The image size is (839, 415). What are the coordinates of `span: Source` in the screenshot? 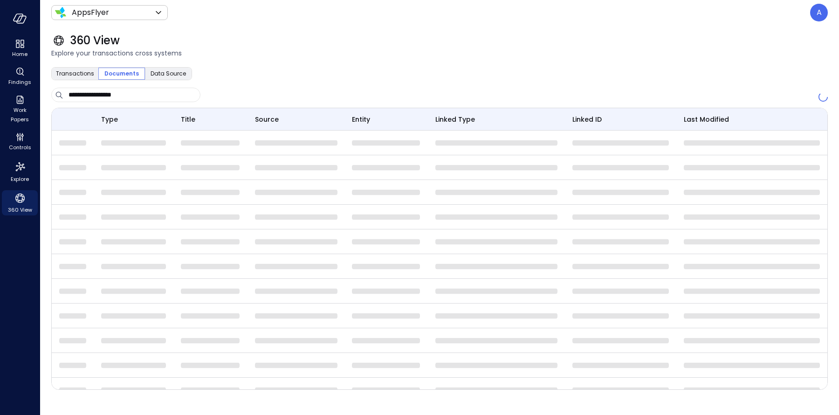 It's located at (267, 119).